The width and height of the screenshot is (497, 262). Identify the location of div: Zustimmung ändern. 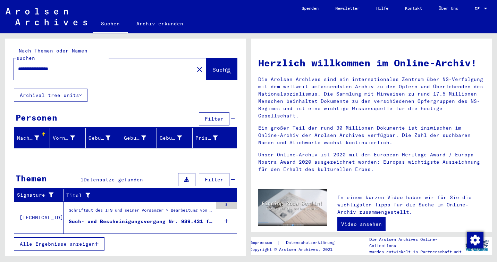
(475, 240).